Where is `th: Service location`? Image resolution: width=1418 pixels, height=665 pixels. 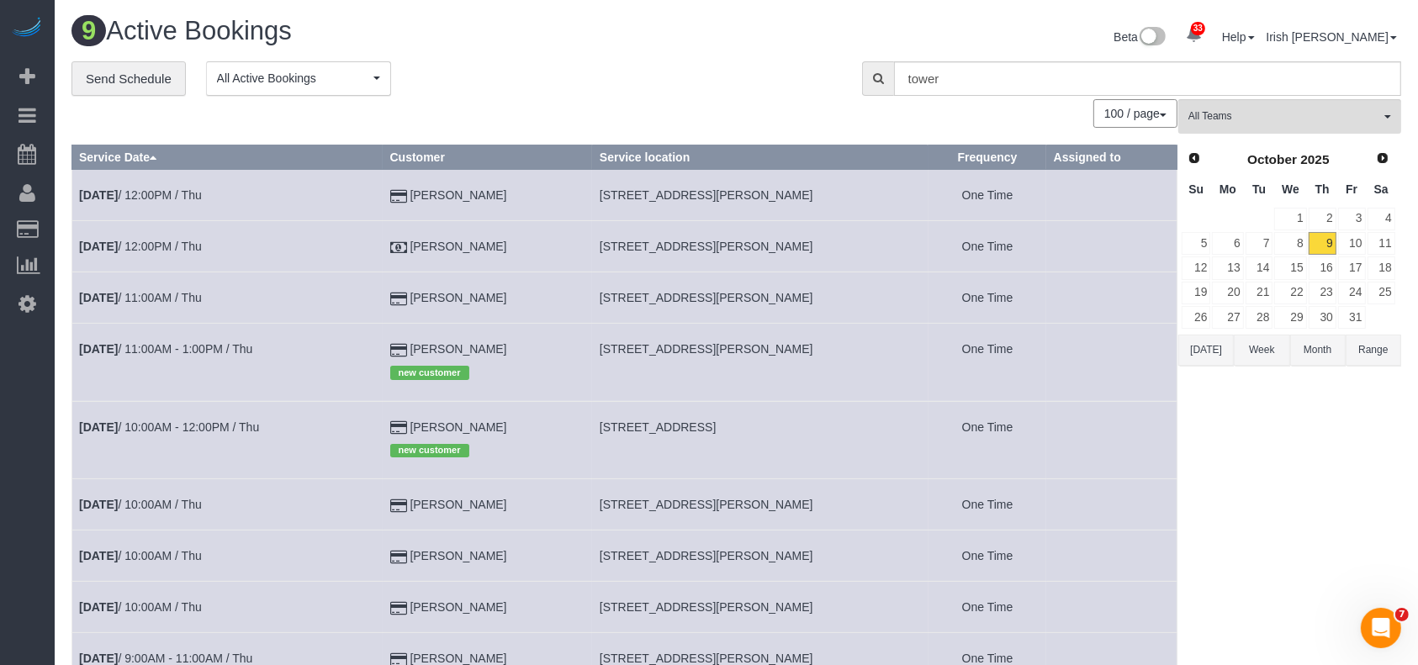
th: Service location is located at coordinates (761, 157).